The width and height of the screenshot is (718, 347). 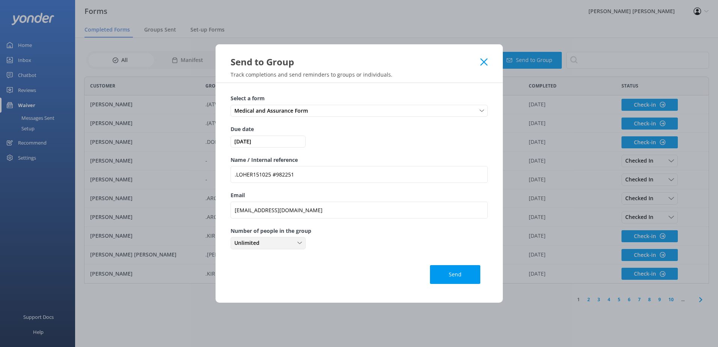 What do you see at coordinates (455, 275) in the screenshot?
I see `button: Send` at bounding box center [455, 275].